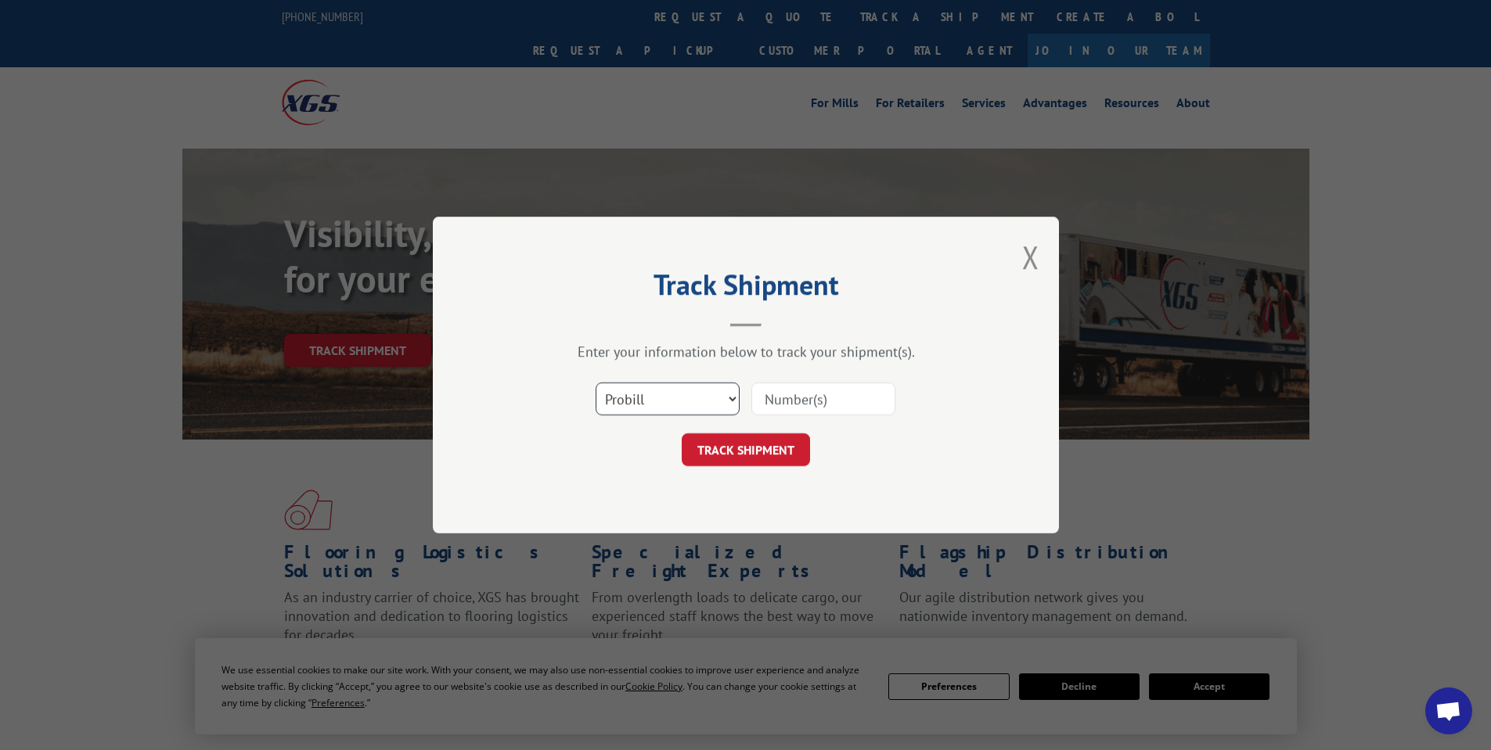 This screenshot has width=1491, height=750. Describe the element at coordinates (746, 450) in the screenshot. I see `button: TRACK SHIPMENT` at that location.